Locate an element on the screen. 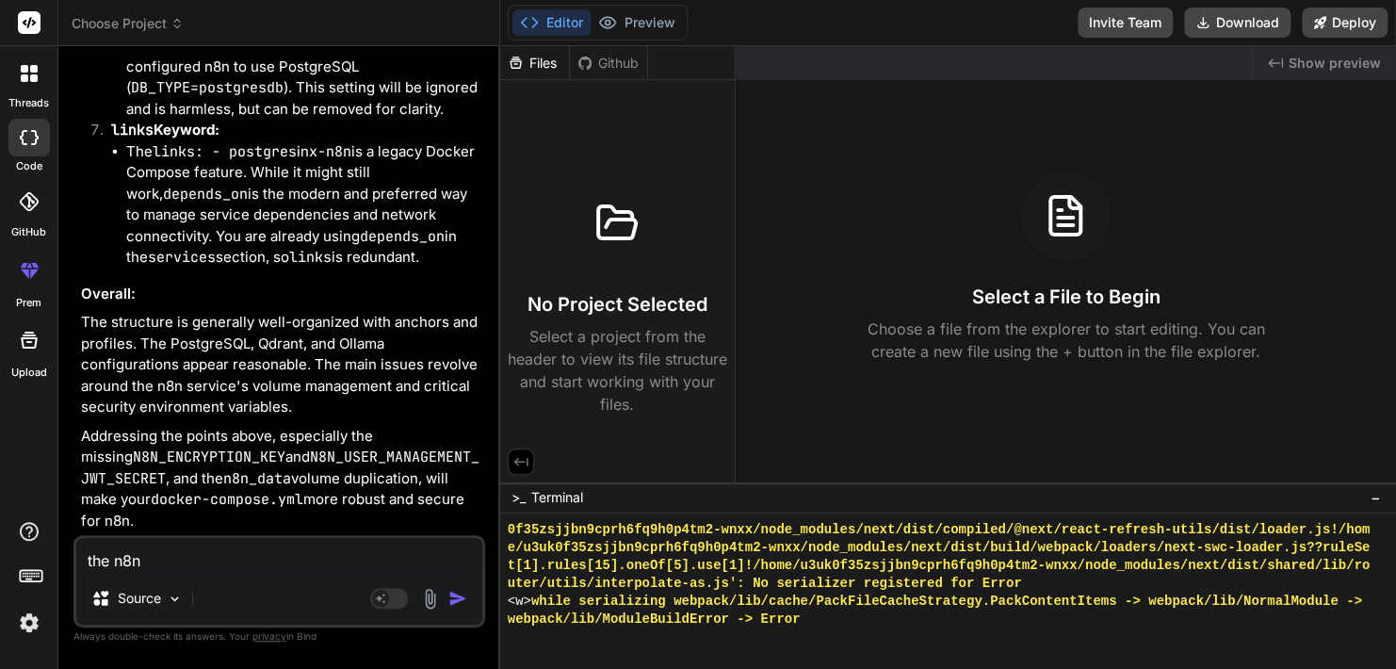 The width and height of the screenshot is (1396, 669). p: Addressing the points above, especially the missing and , and the volume duplication, will make y... is located at coordinates (281, 478).